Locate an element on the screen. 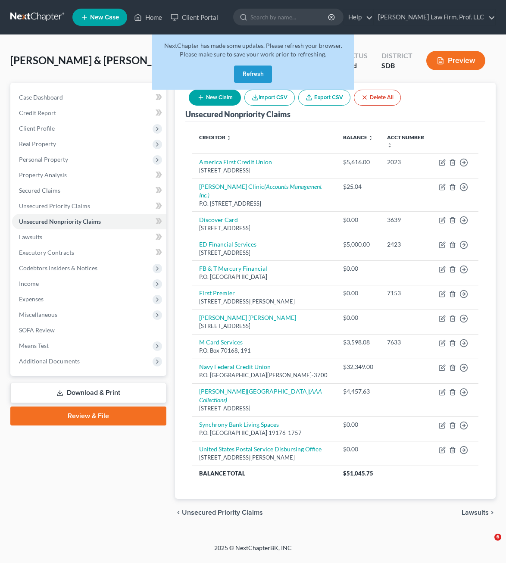 The image size is (506, 563). span: Additional Documents is located at coordinates (49, 361).